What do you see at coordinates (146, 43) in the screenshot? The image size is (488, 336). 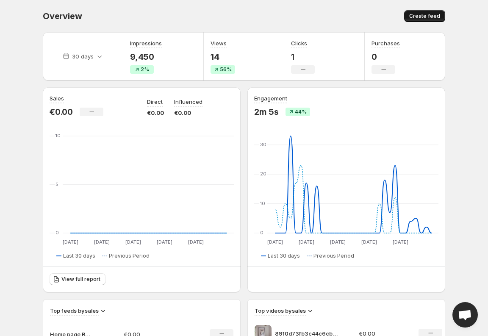 I see `h3: Impressions` at bounding box center [146, 43].